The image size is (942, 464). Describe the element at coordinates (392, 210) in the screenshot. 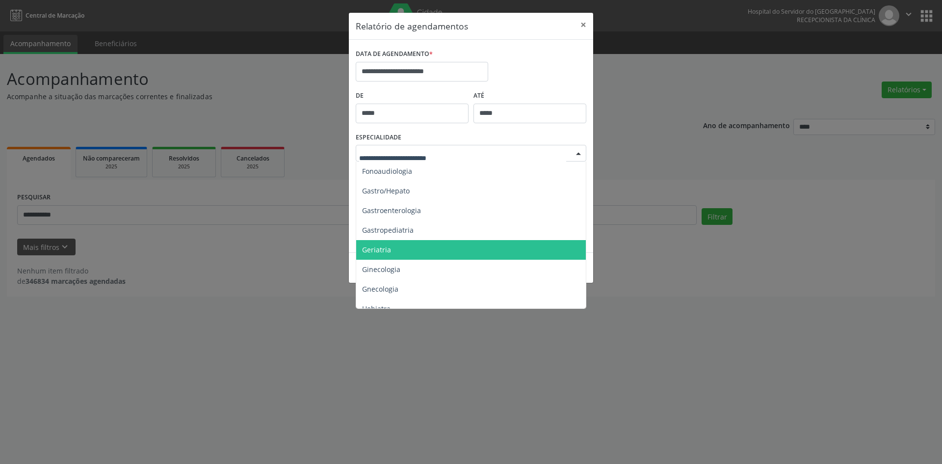

I see `span: Gastroenterologia` at that location.